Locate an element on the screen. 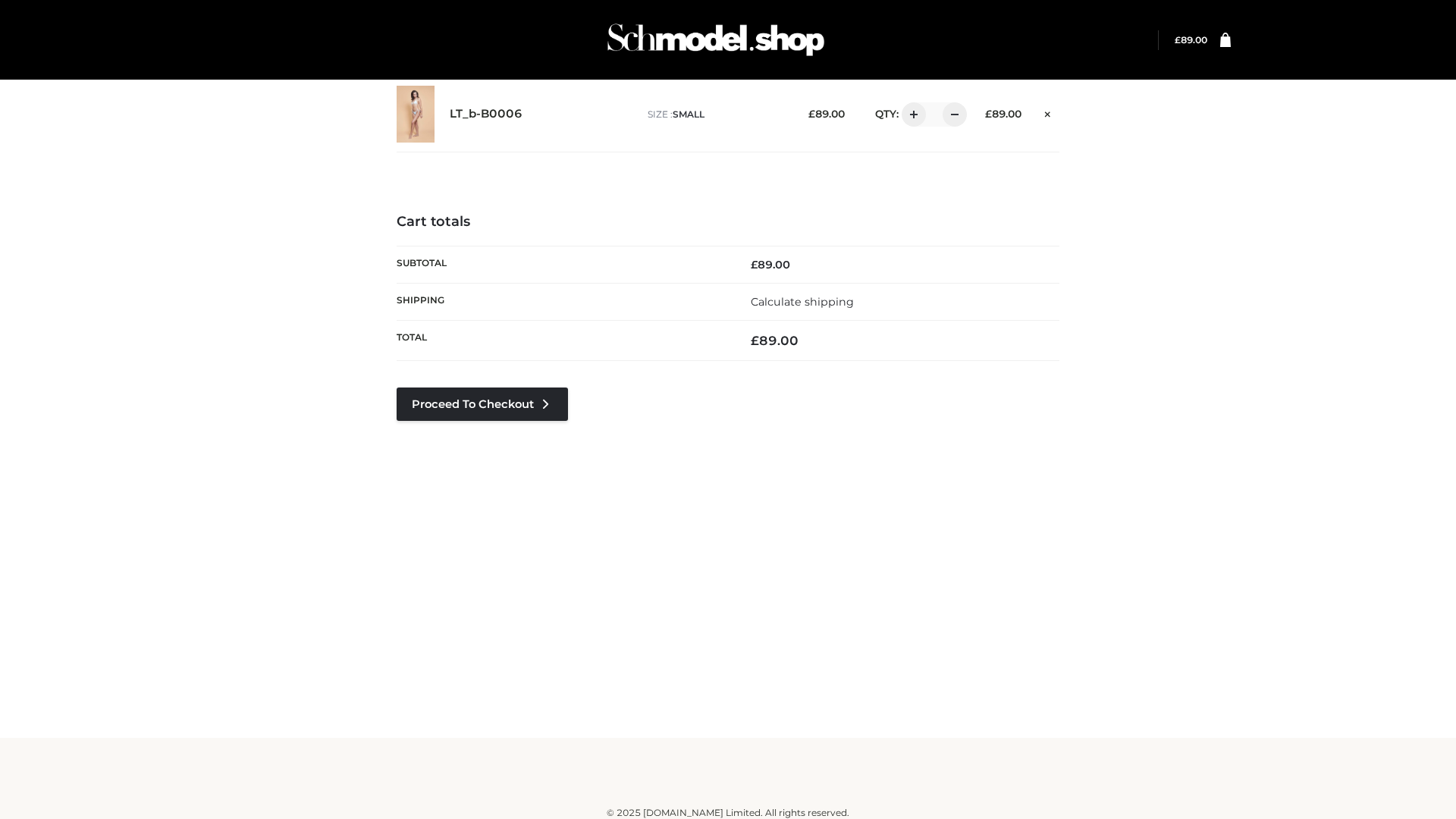 Image resolution: width=1456 pixels, height=819 pixels. div: QTY: is located at coordinates (911, 114).